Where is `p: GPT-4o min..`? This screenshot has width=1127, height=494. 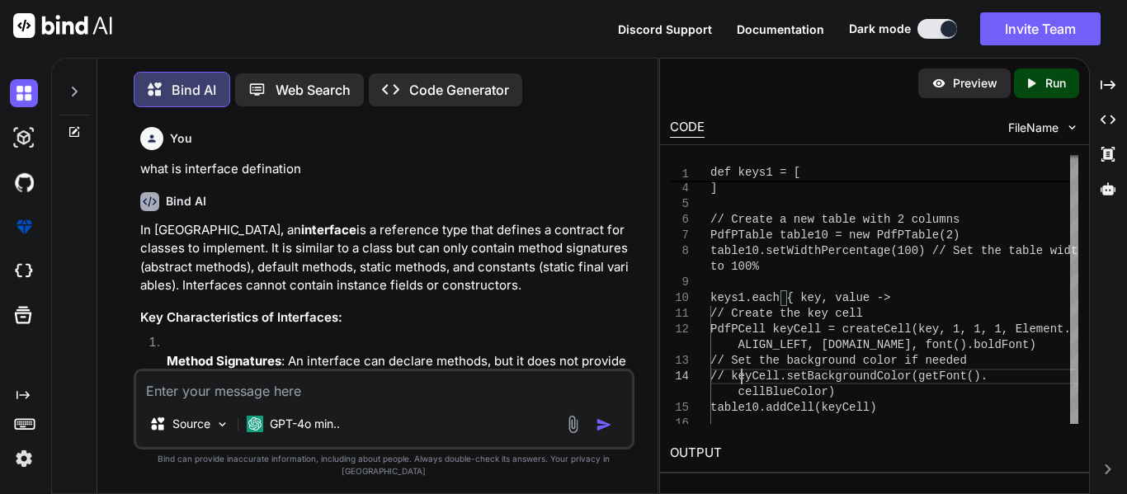
p: GPT-4o min.. is located at coordinates (304, 424).